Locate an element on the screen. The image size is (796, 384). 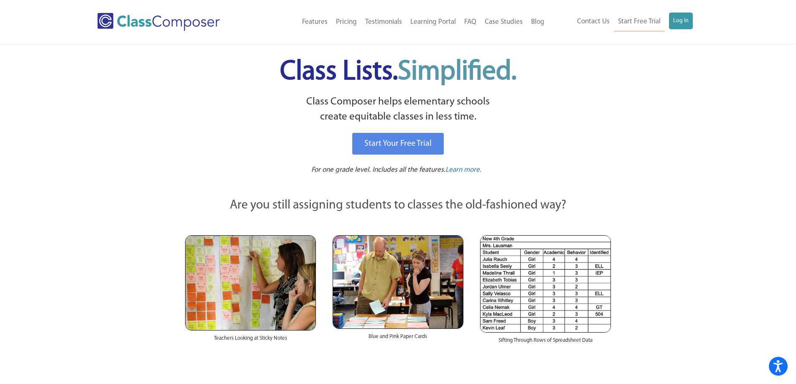
img: Teachers Looking at Sticky Notes is located at coordinates (250, 283).